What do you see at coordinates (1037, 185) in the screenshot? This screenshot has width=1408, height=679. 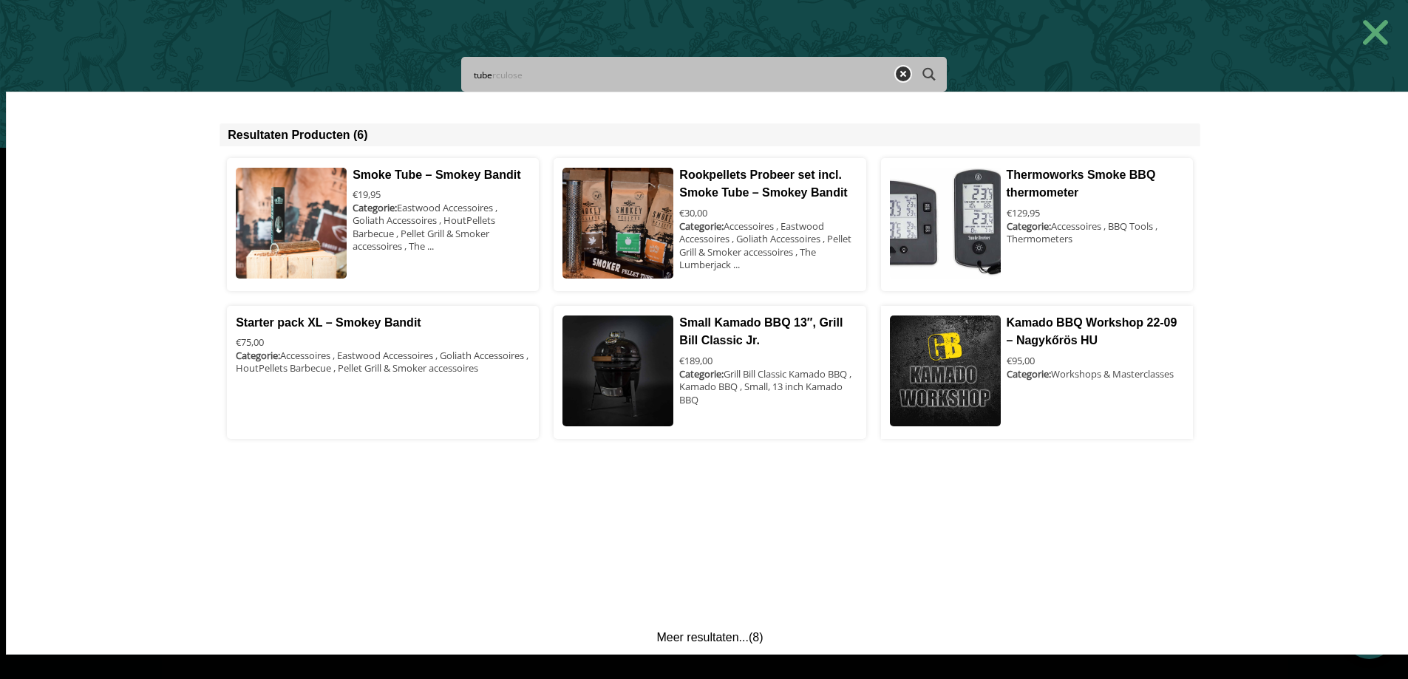 I see `a: Thermoworks Smoke BBQ thermometer` at bounding box center [1037, 185].